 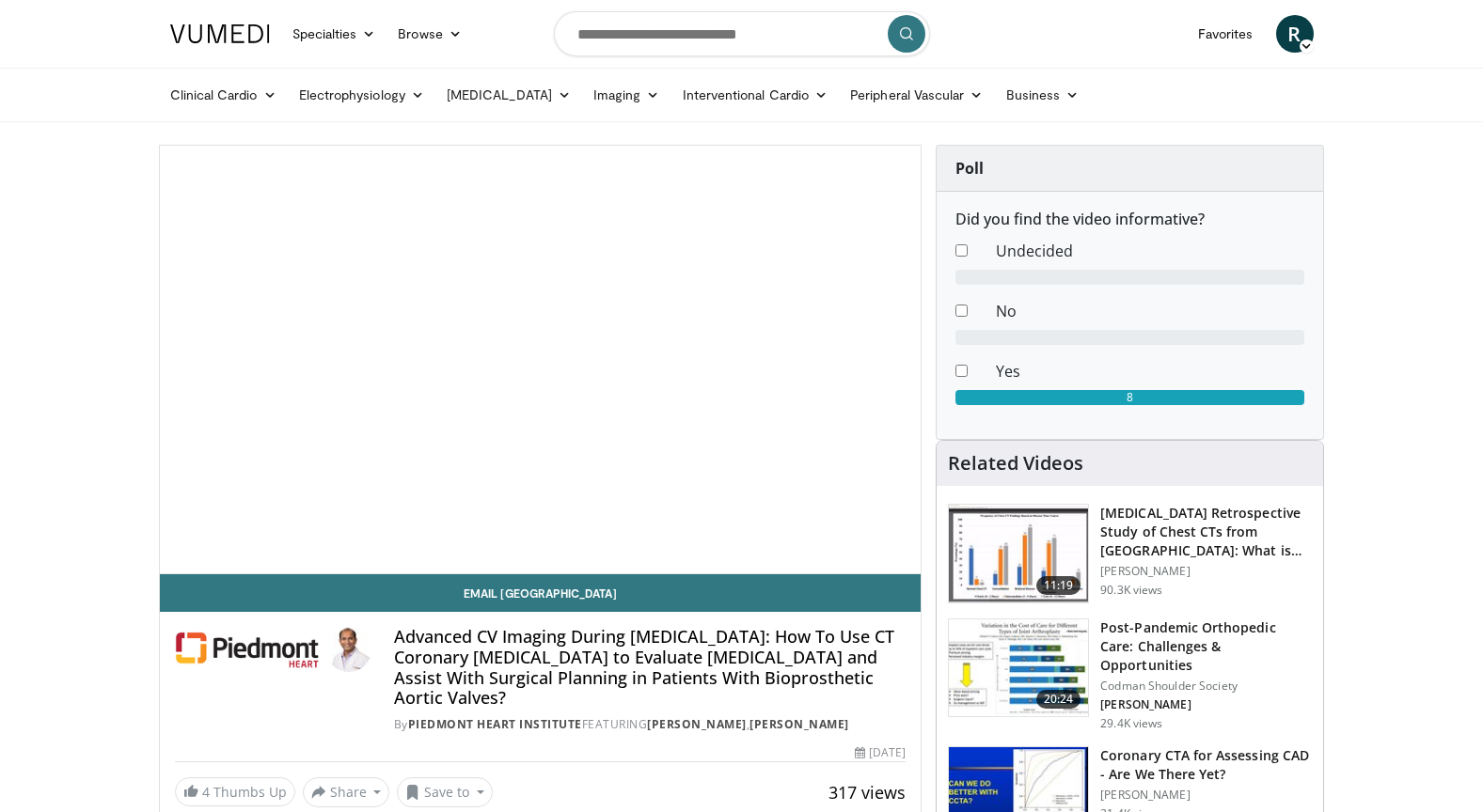 What do you see at coordinates (1129, 219) in the screenshot?
I see `h6: Did you find the video informative?` at bounding box center [1129, 219].